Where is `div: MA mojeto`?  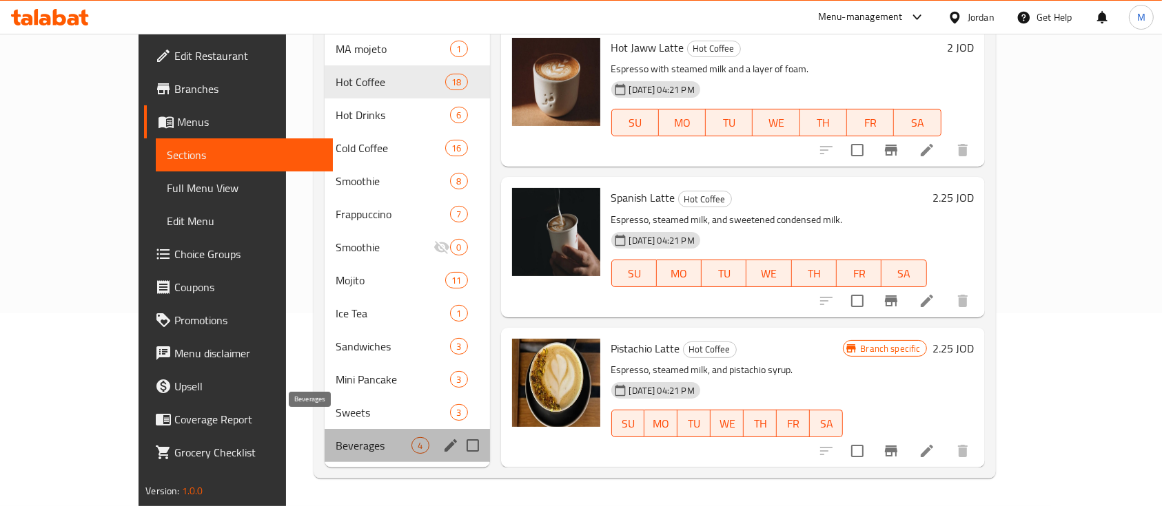 div: MA mojeto is located at coordinates (393, 49).